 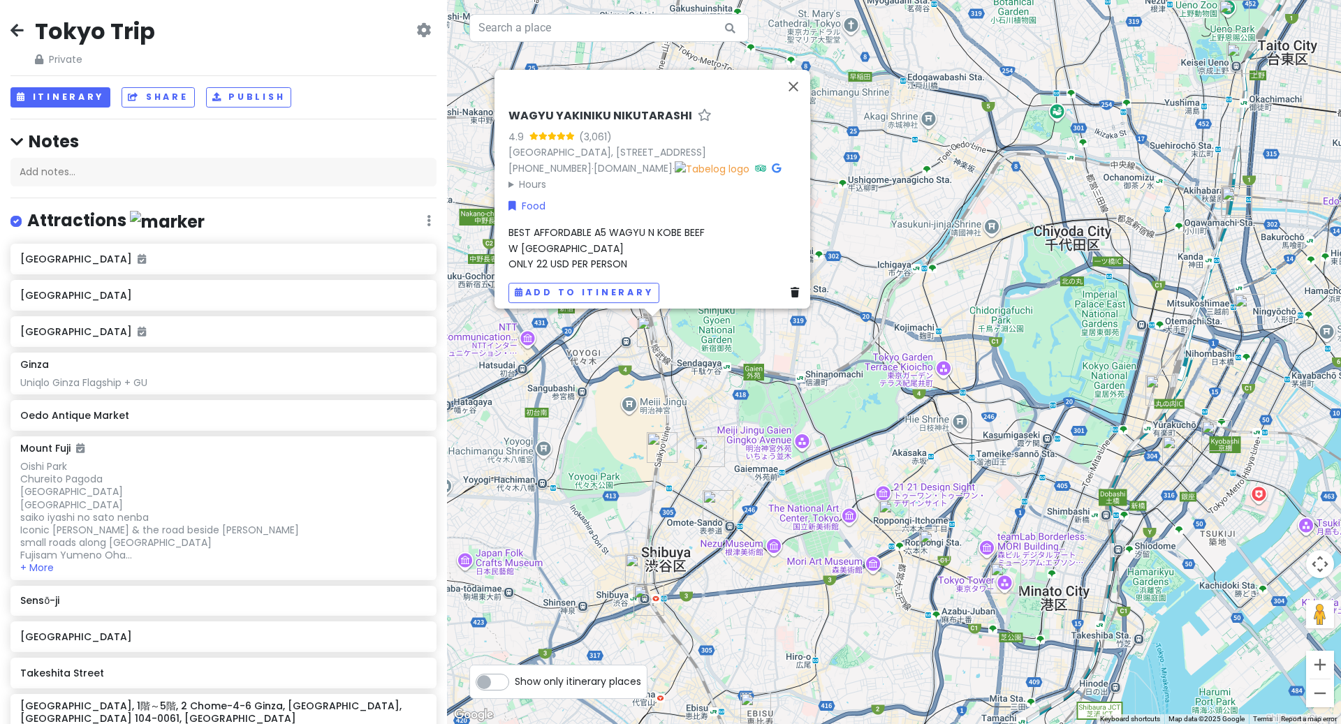 I want to click on div: WAGYU YAKINIKU NIKUTARASHI, so click(x=652, y=332).